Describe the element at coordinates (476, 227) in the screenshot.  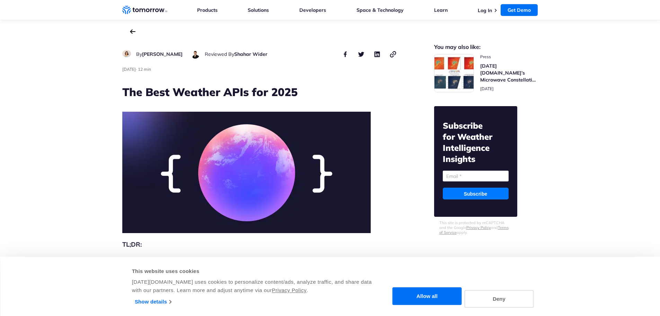
I see `p: This site is protected by reCAPTCHA and the Google and apply.` at that location.